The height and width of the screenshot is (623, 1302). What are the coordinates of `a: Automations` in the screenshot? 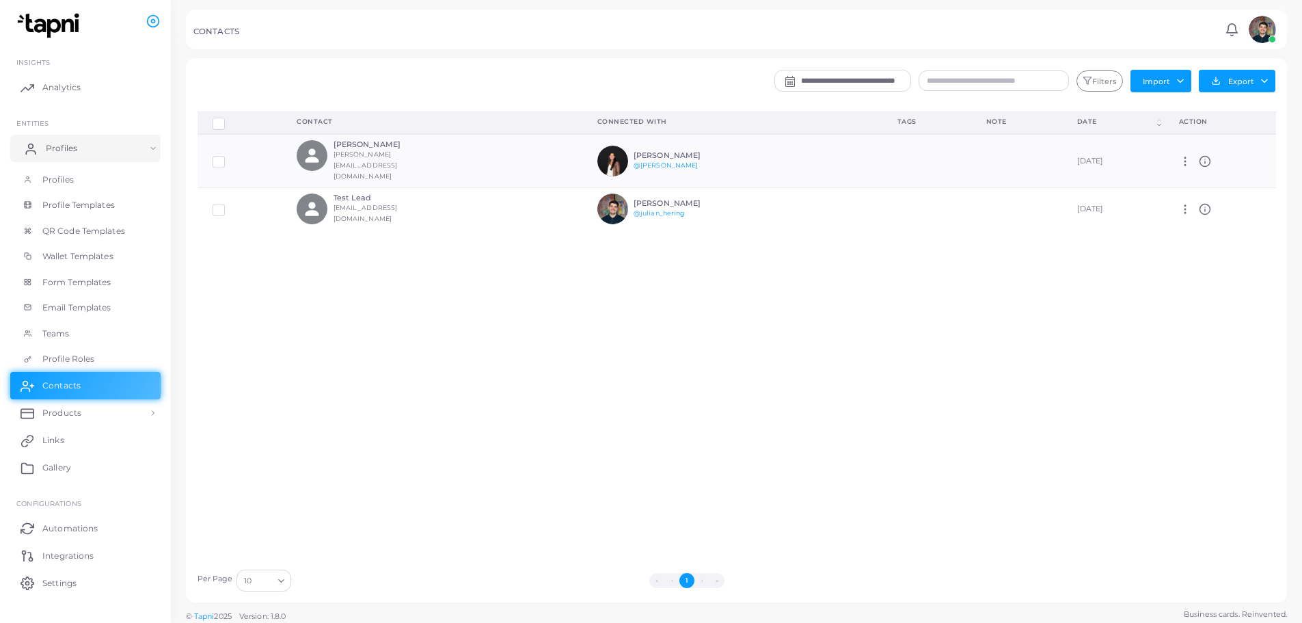 It's located at (85, 528).